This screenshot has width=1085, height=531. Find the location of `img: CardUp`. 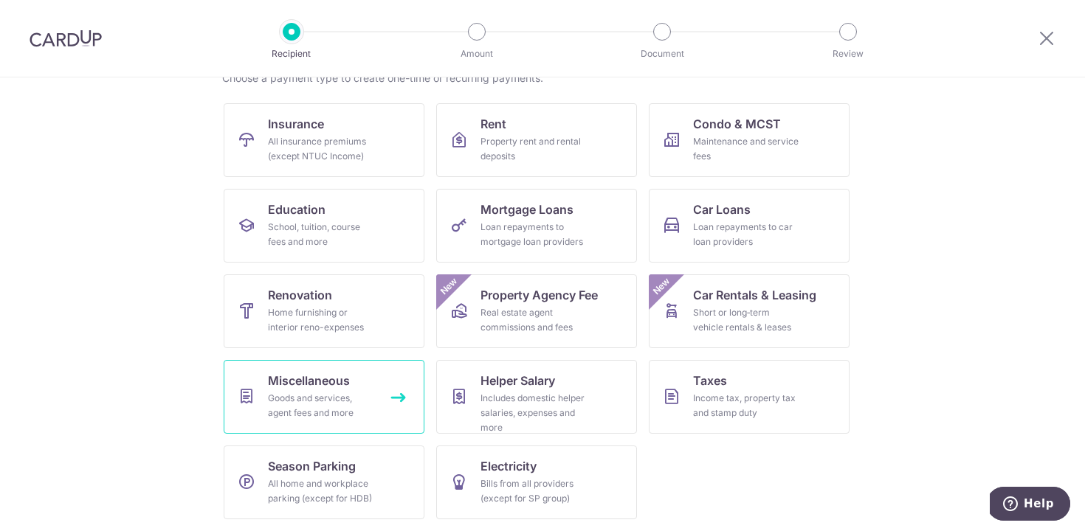

img: CardUp is located at coordinates (66, 38).